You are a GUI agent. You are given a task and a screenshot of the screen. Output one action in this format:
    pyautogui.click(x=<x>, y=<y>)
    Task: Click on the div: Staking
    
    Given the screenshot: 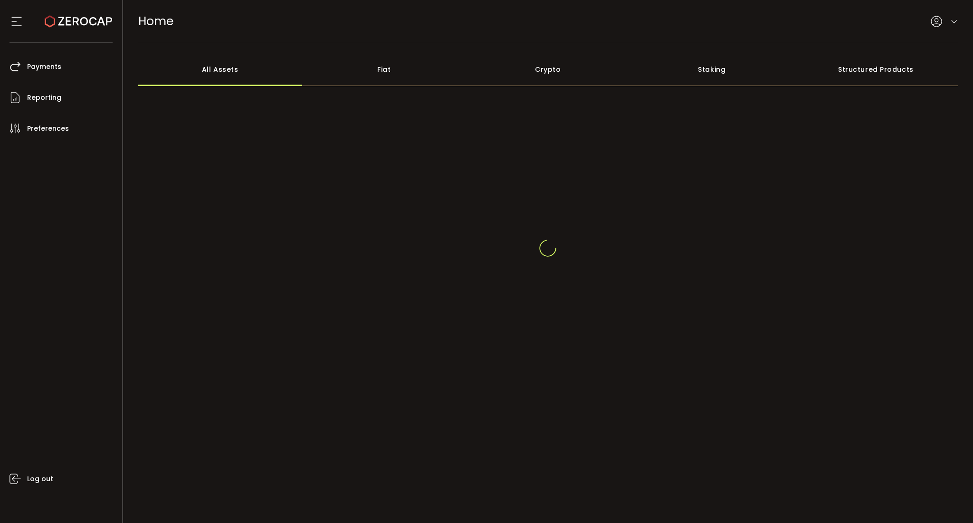 What is the action you would take?
    pyautogui.click(x=712, y=69)
    